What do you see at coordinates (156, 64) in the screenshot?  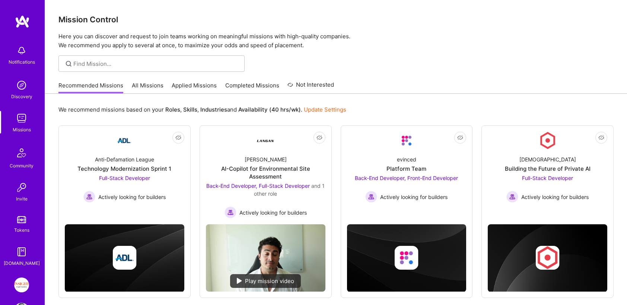 I see `input: overall type: UNKNOWN_TYPE server type: NO_SERVER_DATA heuristic type: UNKNOWN_TYPE label: Find M...` at bounding box center [156, 64].